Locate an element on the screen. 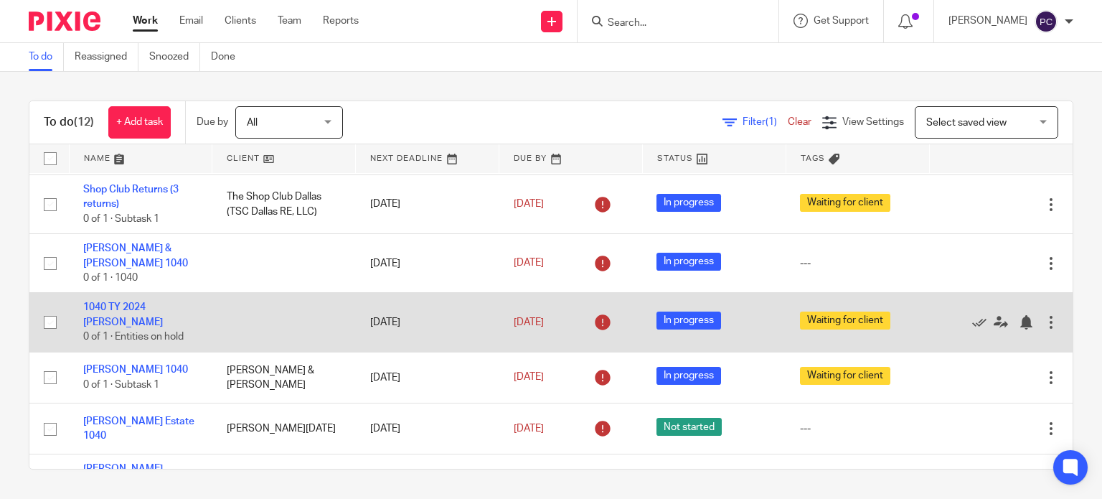  h1: To do is located at coordinates (69, 122).